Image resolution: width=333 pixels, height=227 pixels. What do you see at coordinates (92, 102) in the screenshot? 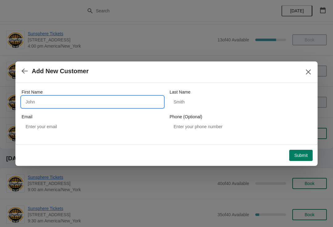
I see `input: John` at bounding box center [92, 102].